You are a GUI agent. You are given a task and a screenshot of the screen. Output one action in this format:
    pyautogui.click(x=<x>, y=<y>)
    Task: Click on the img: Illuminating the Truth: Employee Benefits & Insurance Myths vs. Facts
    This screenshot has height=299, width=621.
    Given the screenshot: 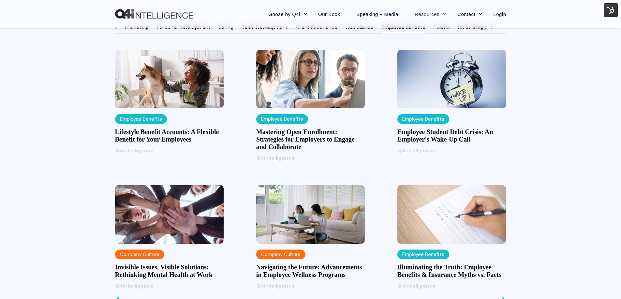 What is the action you would take?
    pyautogui.click(x=451, y=215)
    